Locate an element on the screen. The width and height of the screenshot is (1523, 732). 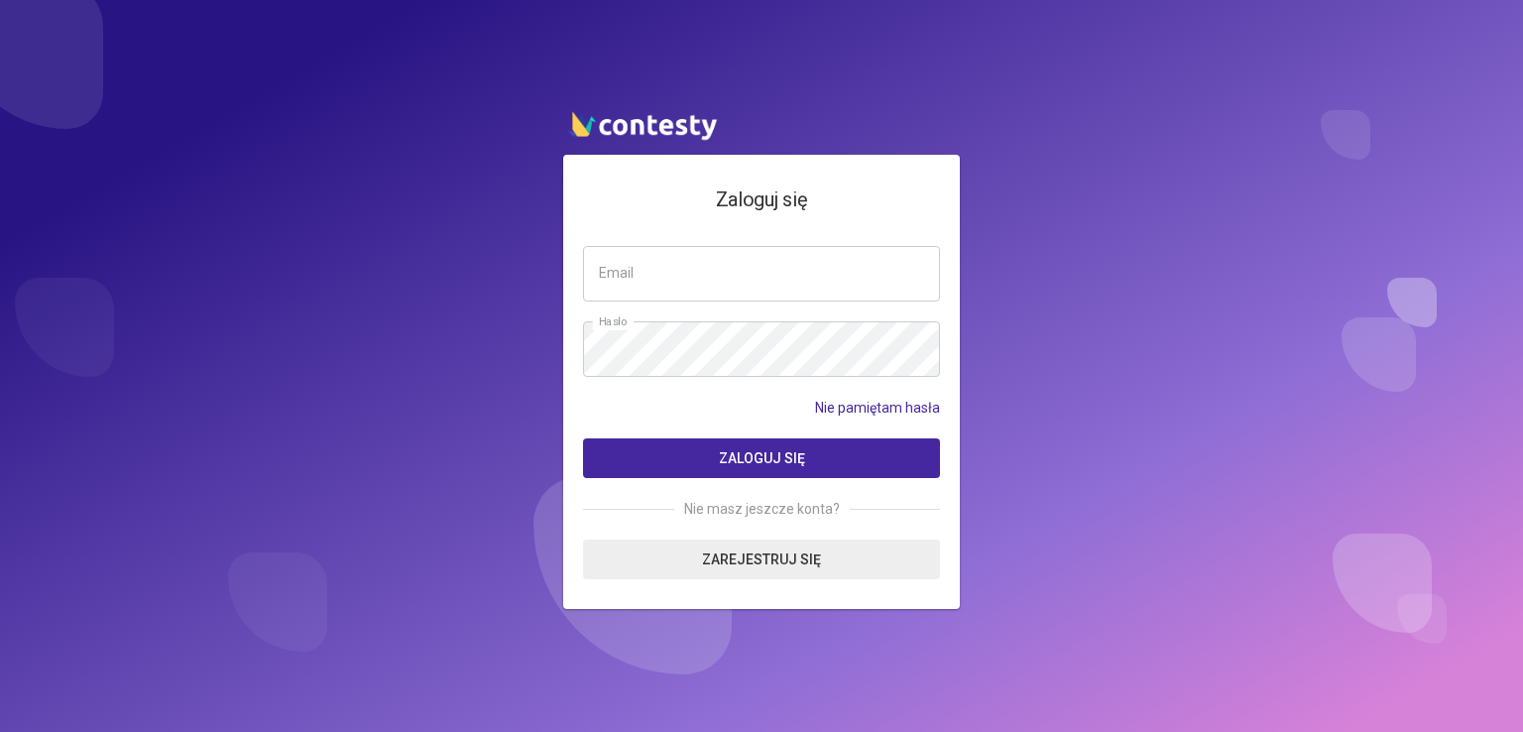
a: Zarejestruj się is located at coordinates (761, 559).